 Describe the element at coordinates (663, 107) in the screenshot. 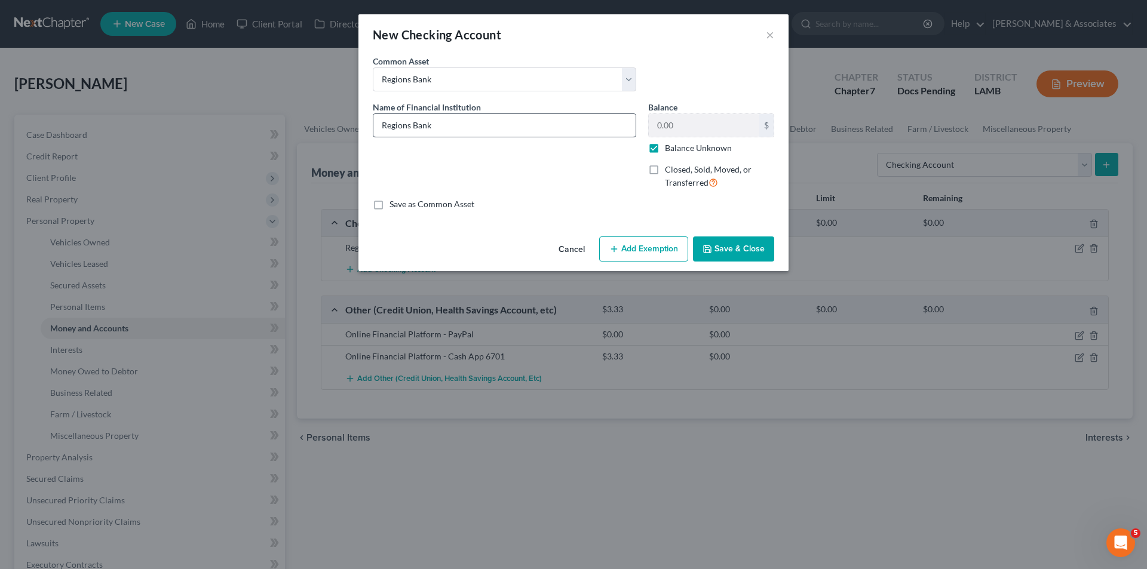

I see `label: Balance` at that location.